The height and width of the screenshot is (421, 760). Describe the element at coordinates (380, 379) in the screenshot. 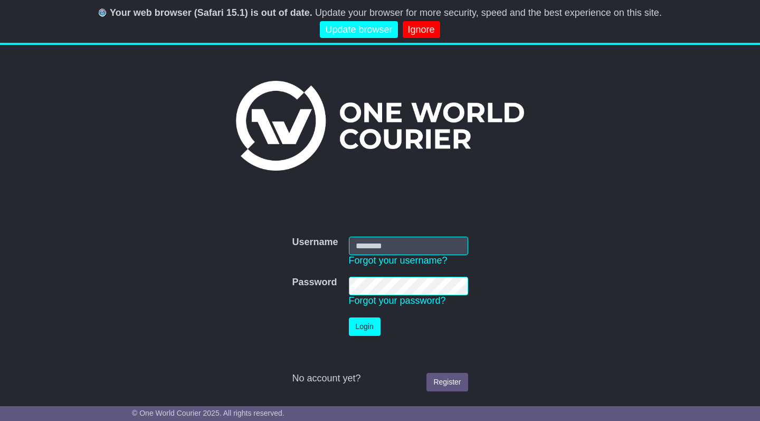

I see `div: No account yet?` at that location.